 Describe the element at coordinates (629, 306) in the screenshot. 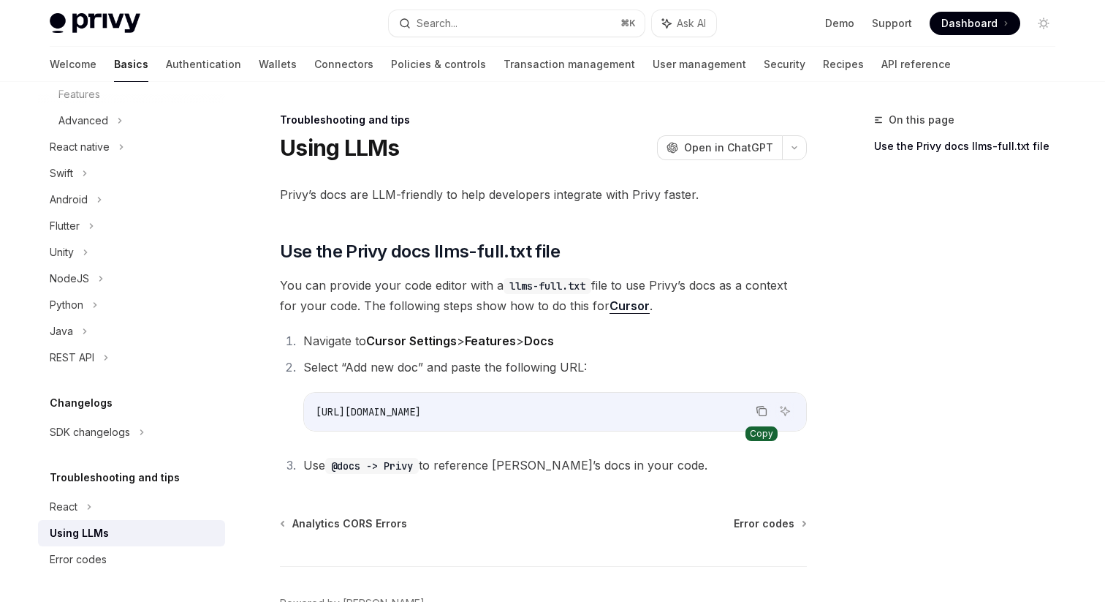

I see `a: Cursor` at that location.